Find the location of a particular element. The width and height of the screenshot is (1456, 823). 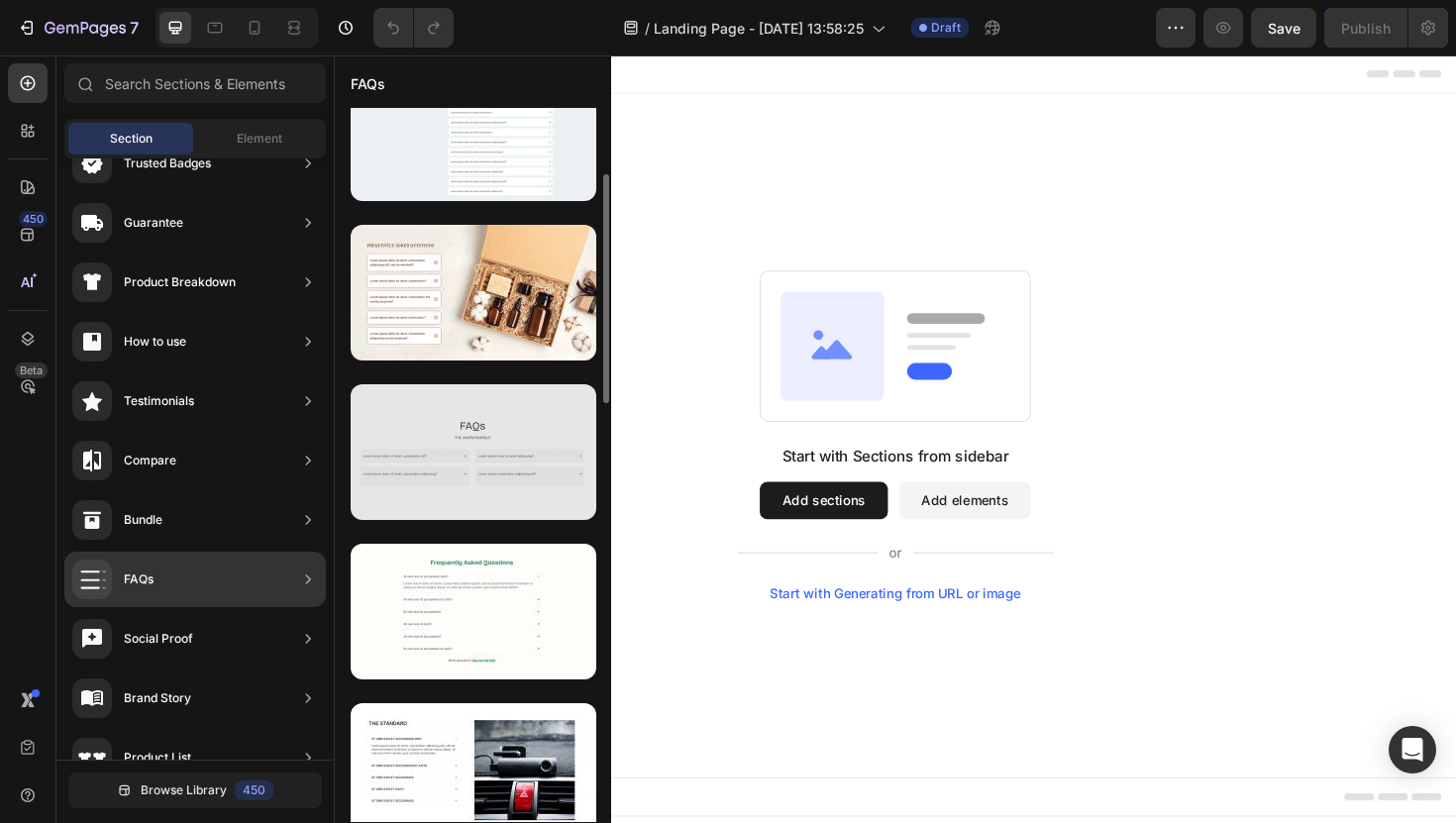

div: Open Intercom Messenger is located at coordinates (1412, 750).